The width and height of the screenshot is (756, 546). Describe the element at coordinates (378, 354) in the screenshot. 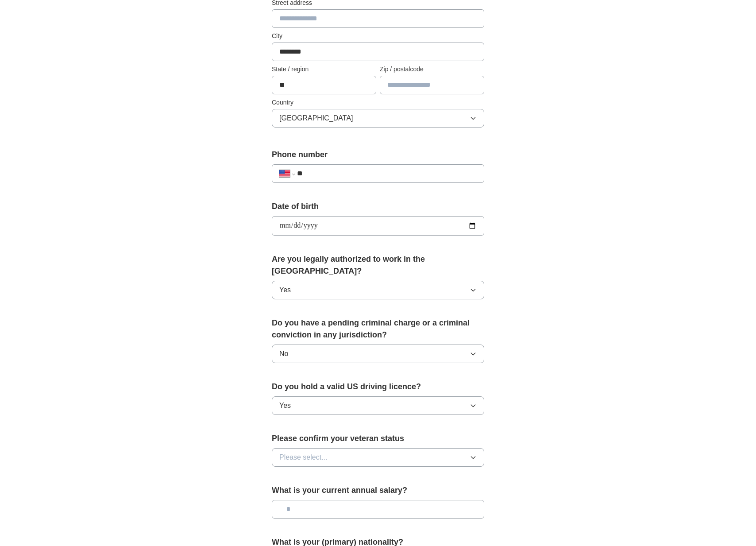

I see `button: No` at that location.